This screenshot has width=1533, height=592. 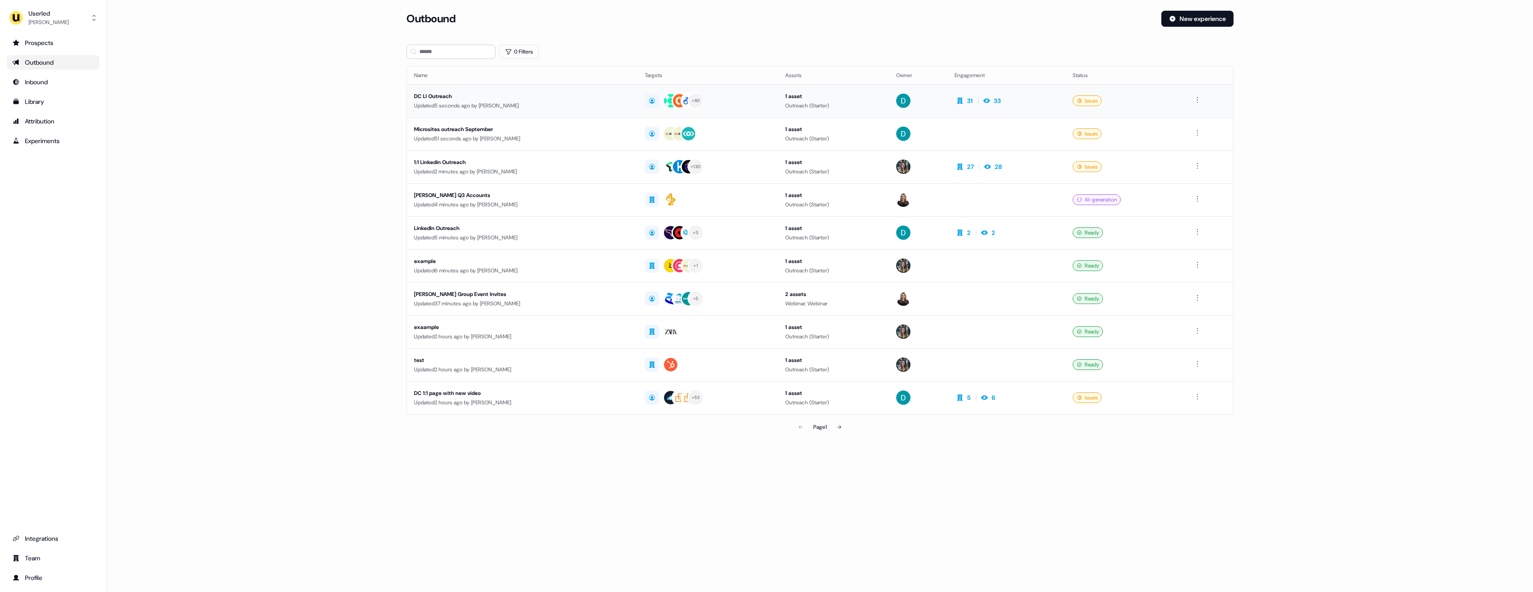 I want to click on div: + 1, so click(x=696, y=266).